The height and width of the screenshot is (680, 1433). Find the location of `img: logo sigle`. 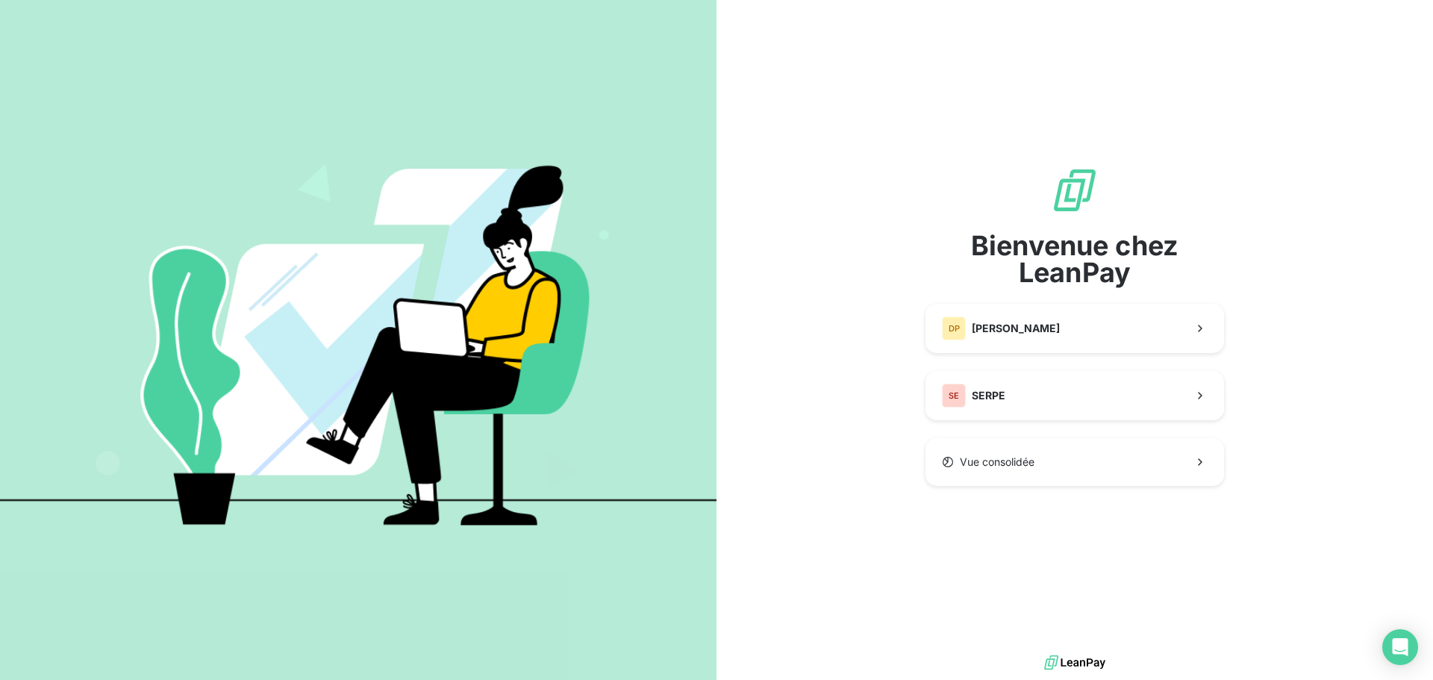

img: logo sigle is located at coordinates (1075, 190).